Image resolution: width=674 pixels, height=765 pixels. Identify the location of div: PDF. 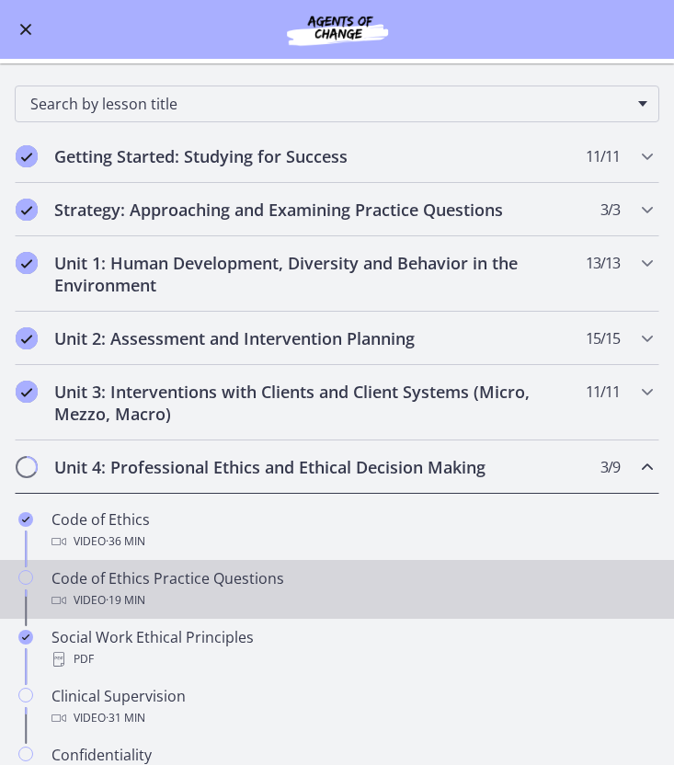
(355, 659).